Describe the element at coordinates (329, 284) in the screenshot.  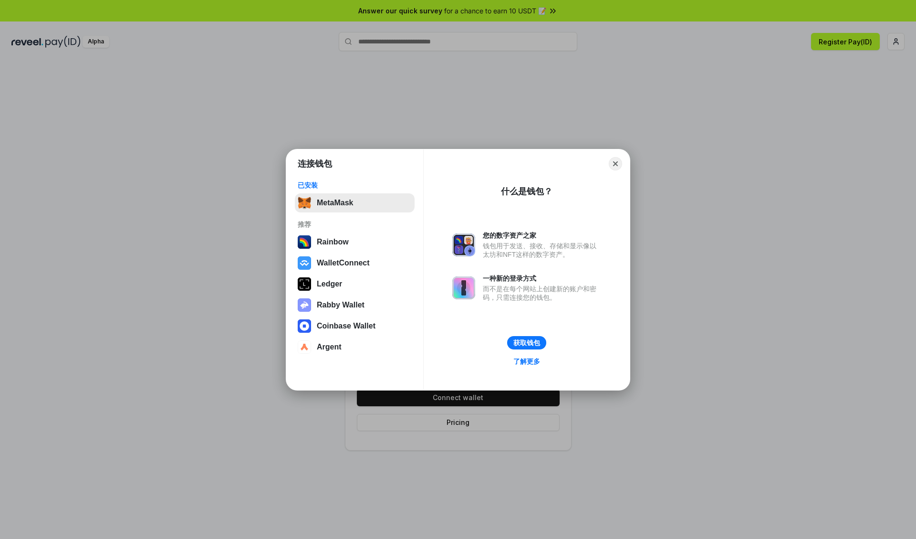
I see `div: Ledger` at that location.